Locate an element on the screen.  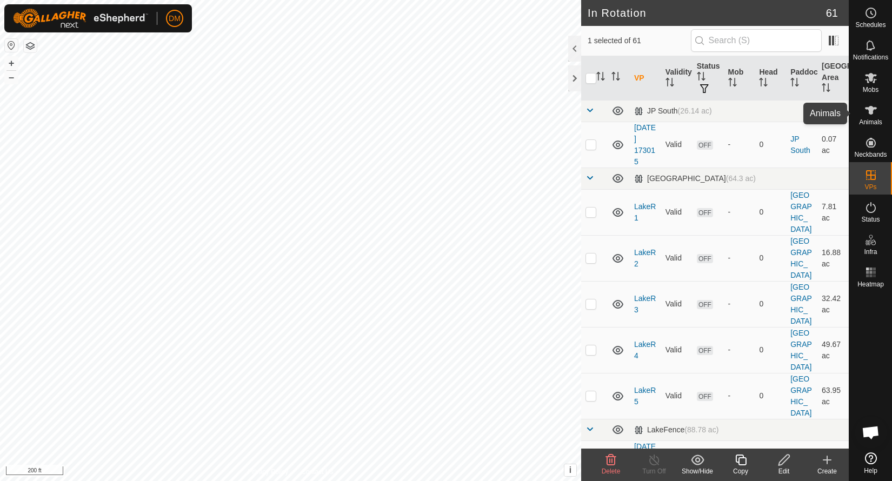
button: i is located at coordinates (571, 471).